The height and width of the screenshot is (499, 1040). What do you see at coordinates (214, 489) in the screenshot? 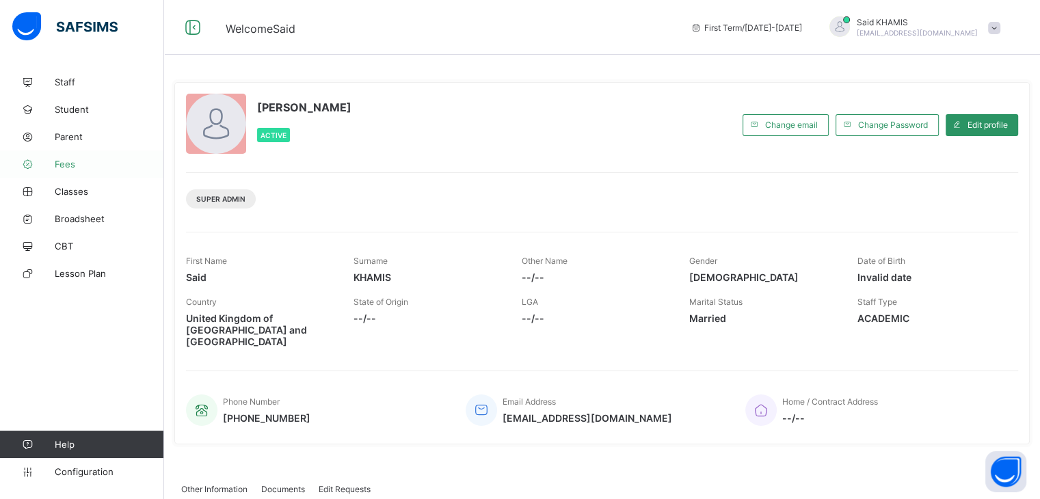
I see `span: Other Information` at bounding box center [214, 489].